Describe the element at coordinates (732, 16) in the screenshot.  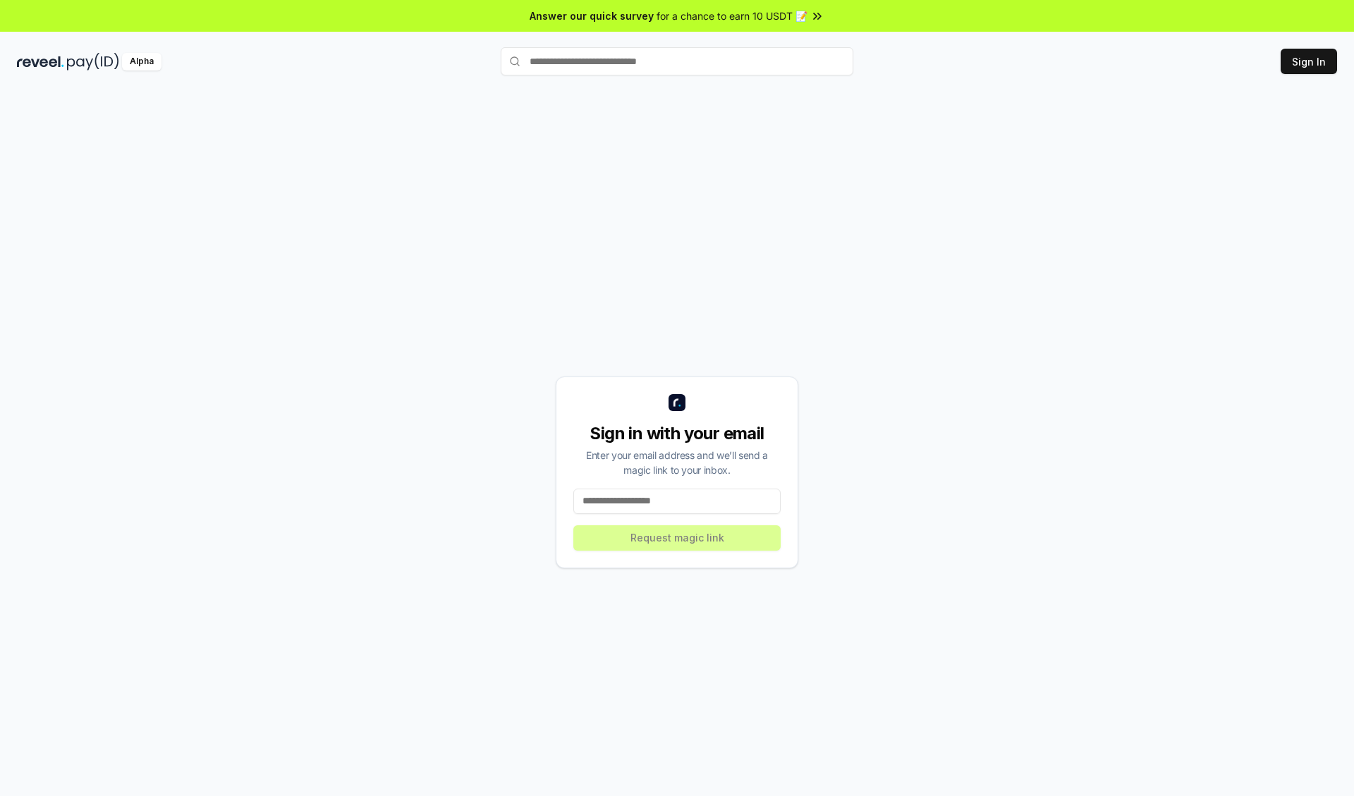
I see `span: for a chance to earn 10 USDT 📝` at that location.